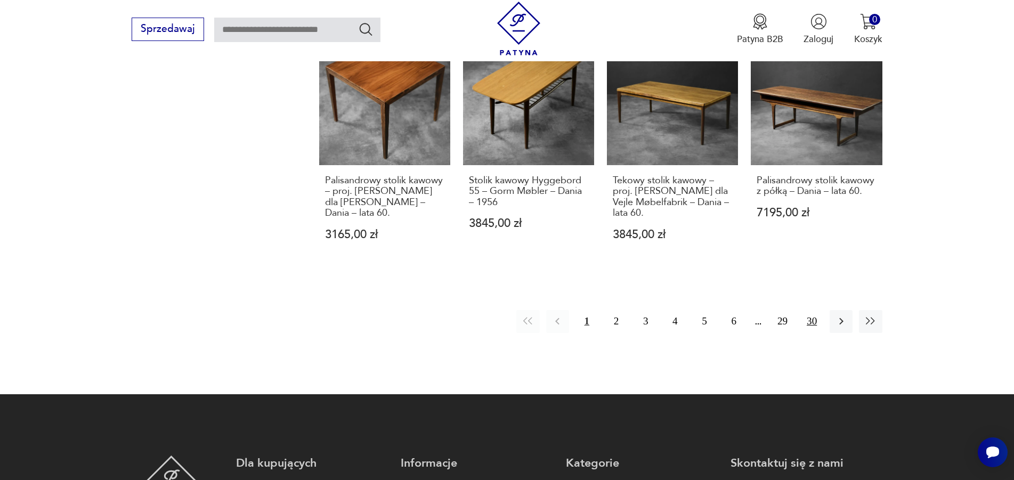 This screenshot has width=1014, height=480. What do you see at coordinates (642, 463) in the screenshot?
I see `p: Kategorie` at bounding box center [642, 463].